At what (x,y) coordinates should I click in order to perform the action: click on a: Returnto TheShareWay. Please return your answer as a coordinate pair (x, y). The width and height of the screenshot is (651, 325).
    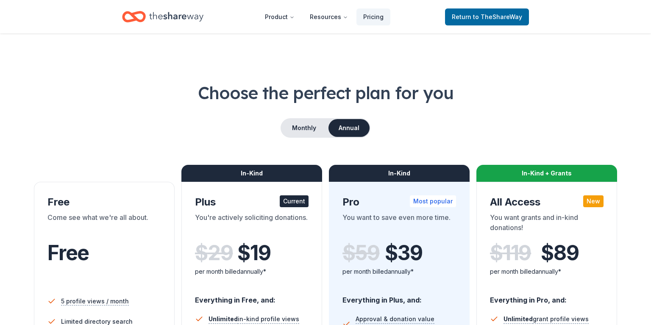
    Looking at the image, I should click on (487, 17).